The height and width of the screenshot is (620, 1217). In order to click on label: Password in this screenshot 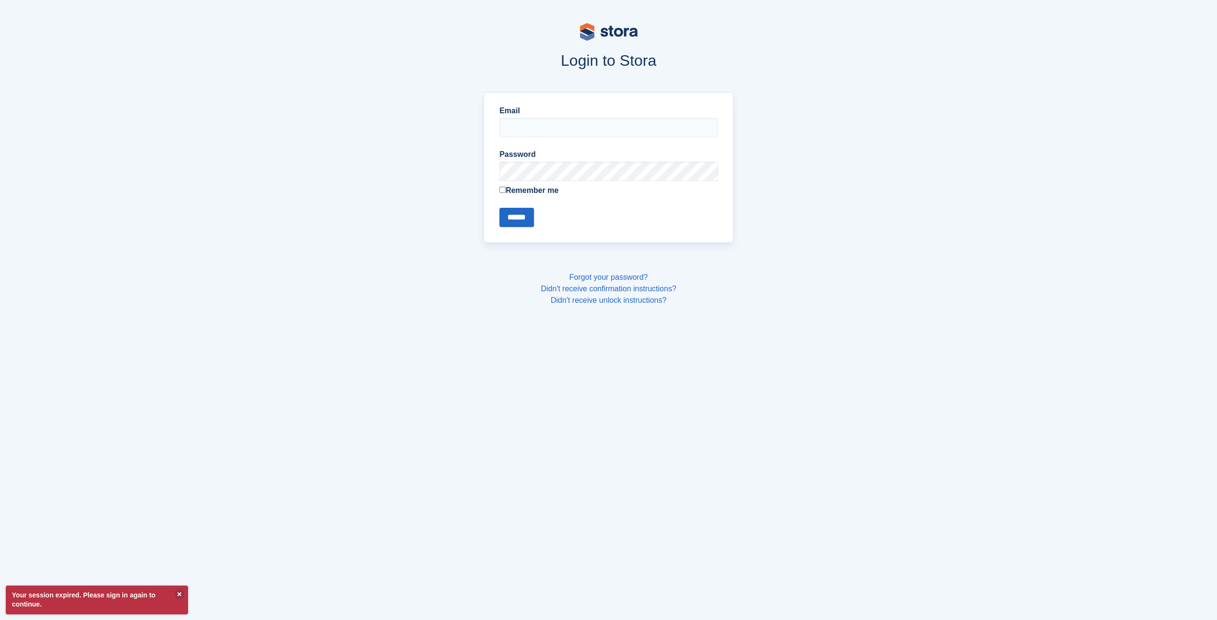, I will do `click(608, 154)`.